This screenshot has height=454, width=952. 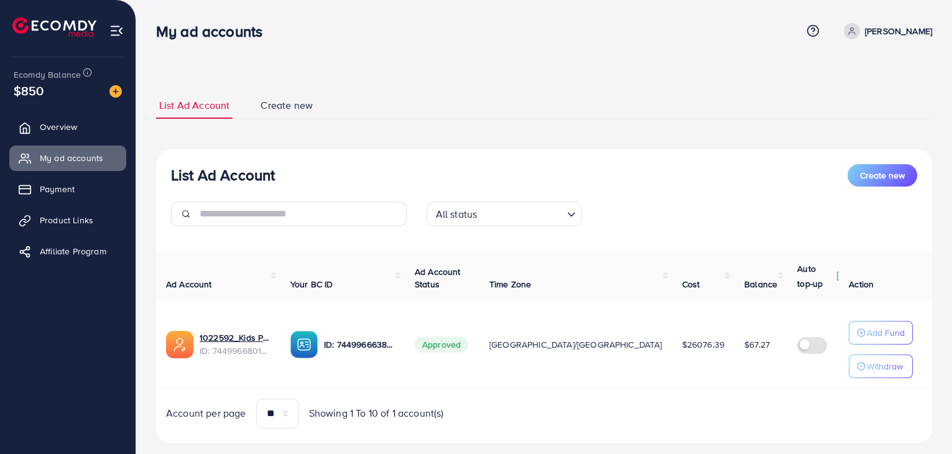 I want to click on span: ID: 7449966801595088913, so click(x=235, y=351).